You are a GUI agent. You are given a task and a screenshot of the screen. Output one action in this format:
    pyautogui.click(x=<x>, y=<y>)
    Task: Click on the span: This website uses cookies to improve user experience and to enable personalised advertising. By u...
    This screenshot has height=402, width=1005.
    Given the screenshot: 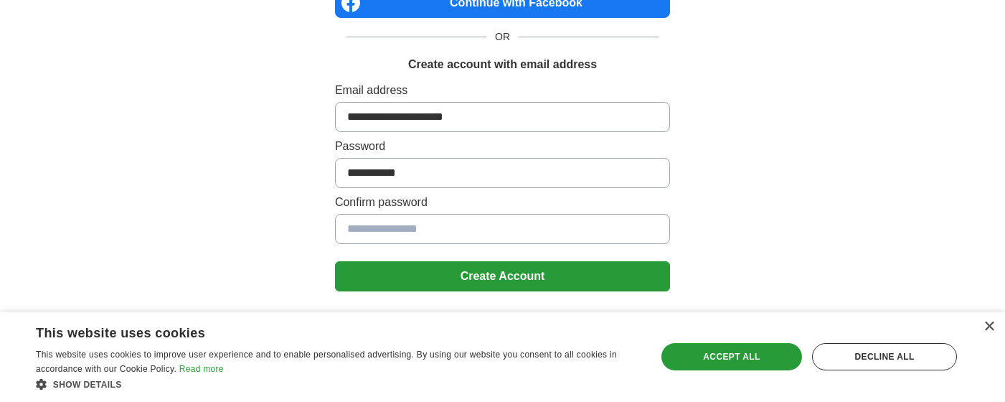 What is the action you would take?
    pyautogui.click(x=326, y=362)
    